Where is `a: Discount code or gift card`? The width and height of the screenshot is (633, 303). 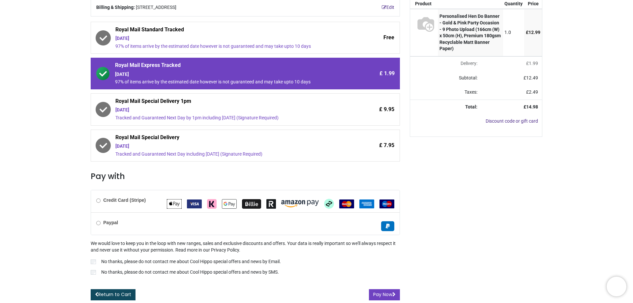
a: Discount code or gift card is located at coordinates (512, 121).